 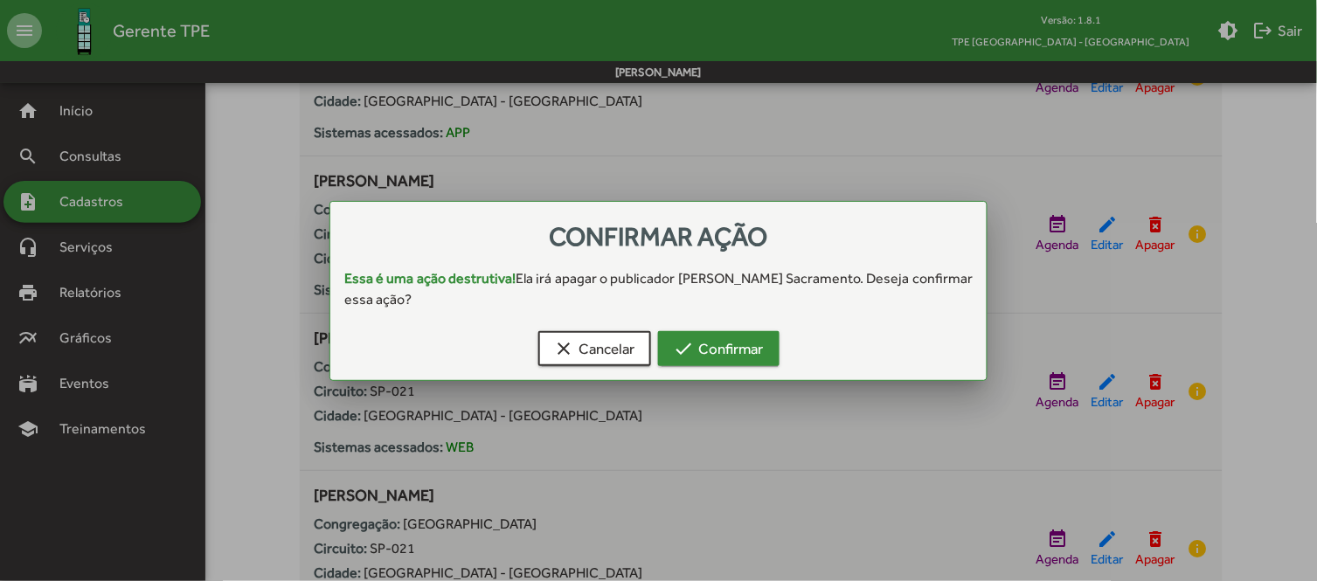 What do you see at coordinates (719, 349) in the screenshot?
I see `span: Confirmar` at bounding box center [719, 349].